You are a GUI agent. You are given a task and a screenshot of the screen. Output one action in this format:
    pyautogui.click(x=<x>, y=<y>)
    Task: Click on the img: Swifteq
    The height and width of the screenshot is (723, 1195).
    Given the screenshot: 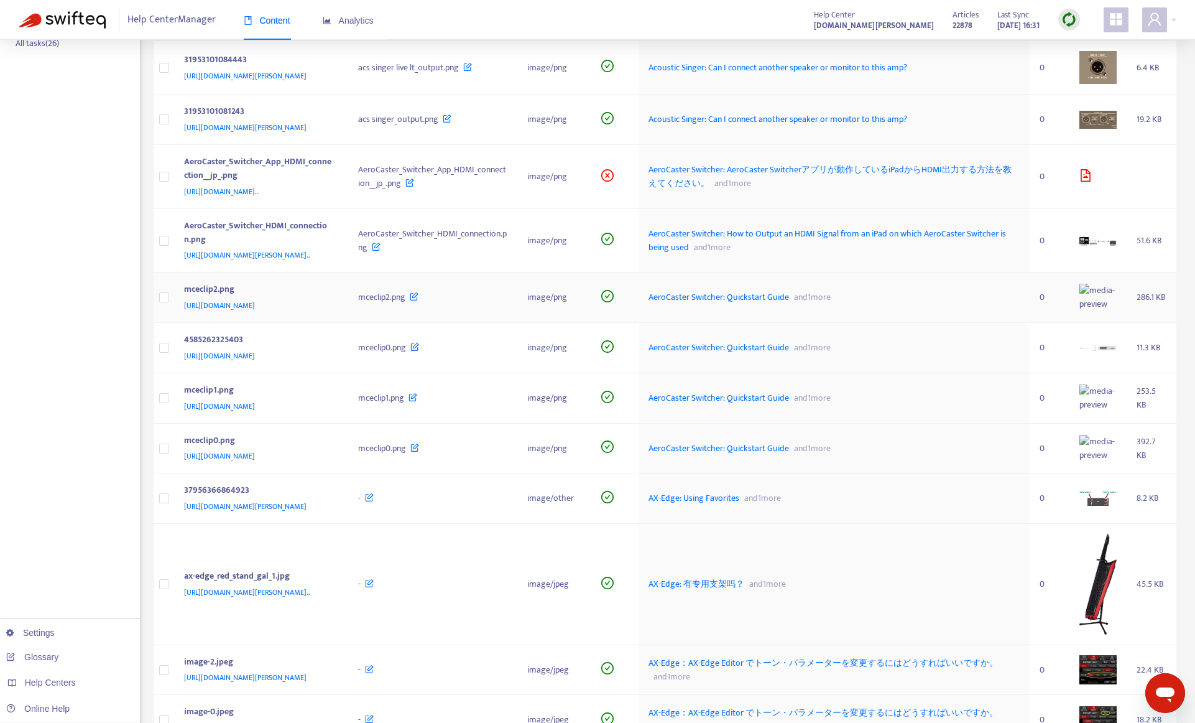 What is the action you would take?
    pyautogui.click(x=62, y=20)
    